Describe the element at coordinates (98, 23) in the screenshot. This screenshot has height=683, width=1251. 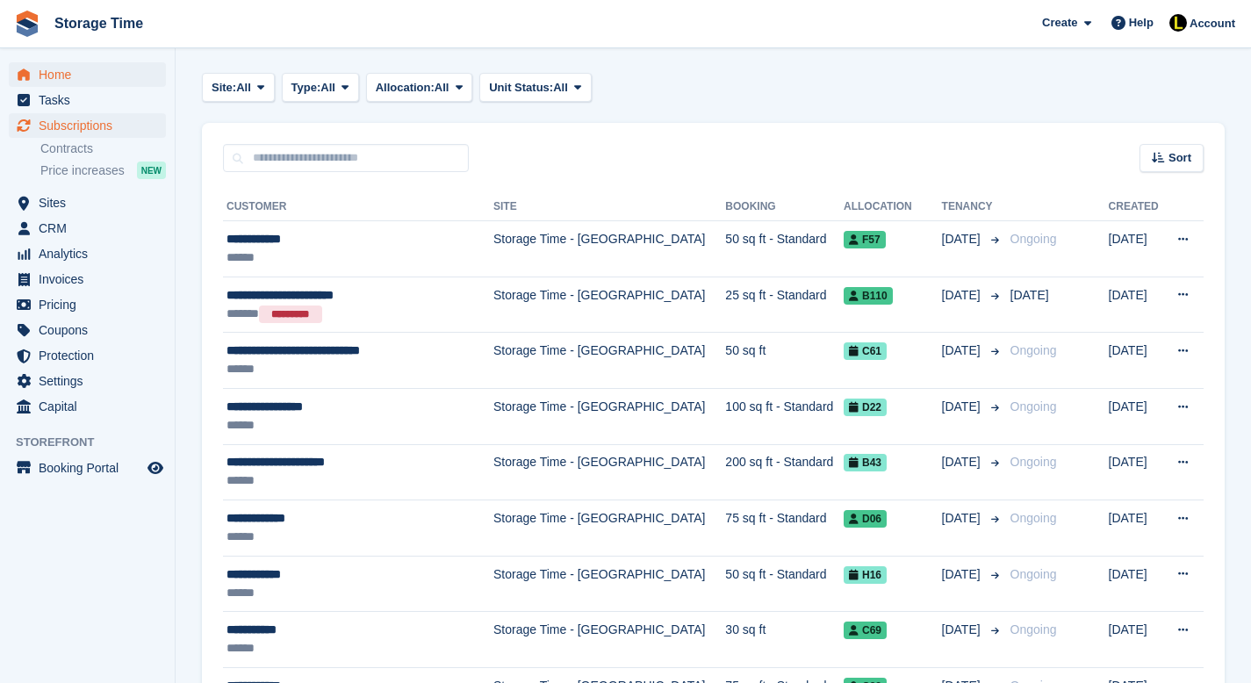
I see `a: Storage Time` at that location.